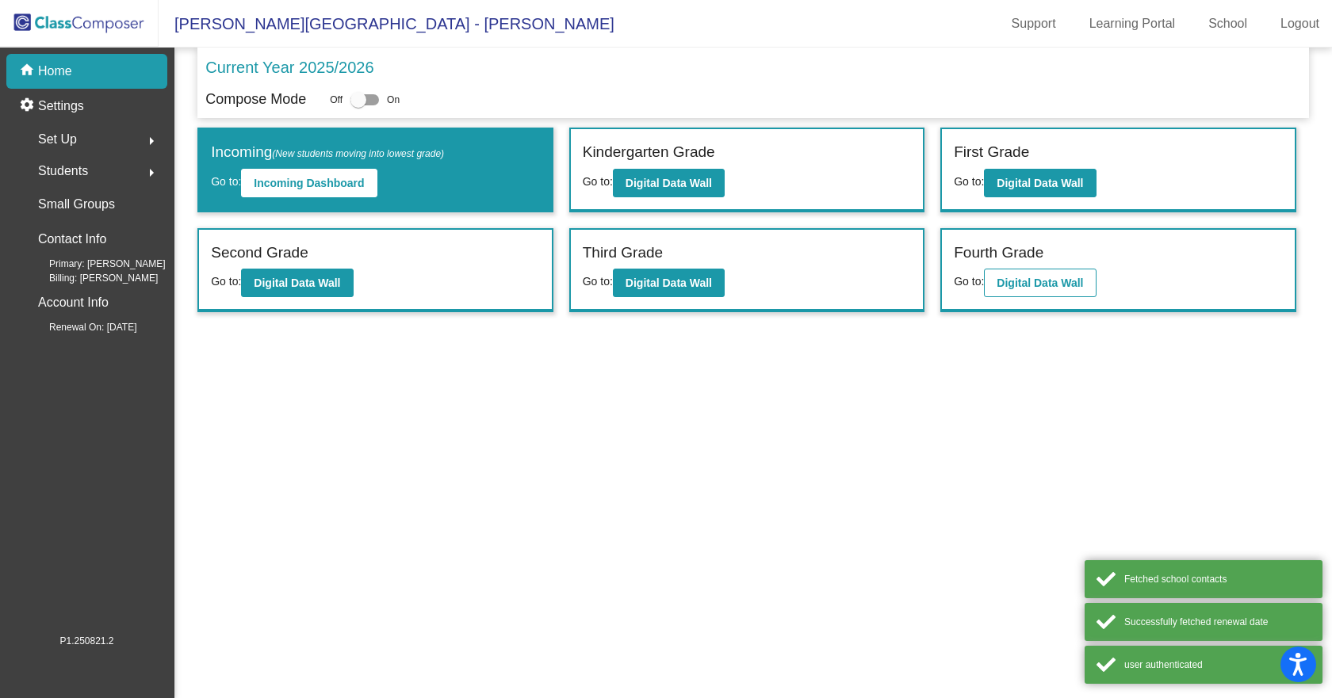 Image resolution: width=1332 pixels, height=698 pixels. What do you see at coordinates (1034, 24) in the screenshot?
I see `a: Support` at bounding box center [1034, 24].